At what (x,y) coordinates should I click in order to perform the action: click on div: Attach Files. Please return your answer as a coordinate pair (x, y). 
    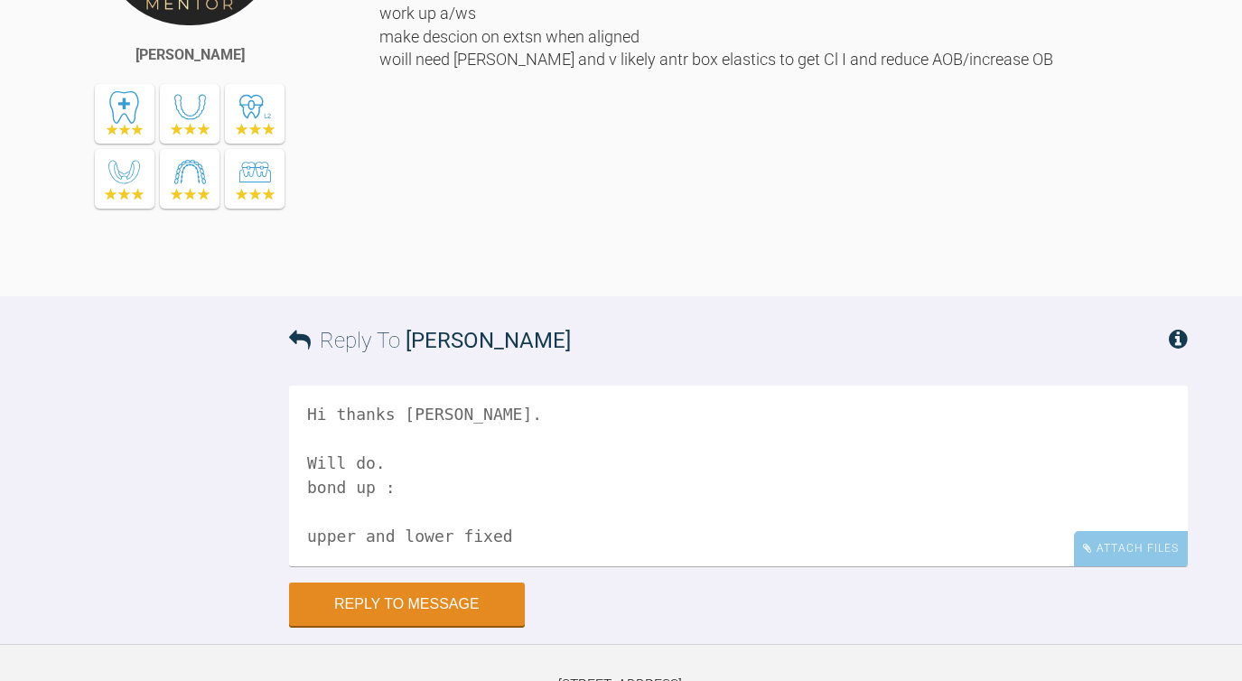
    Looking at the image, I should click on (1131, 548).